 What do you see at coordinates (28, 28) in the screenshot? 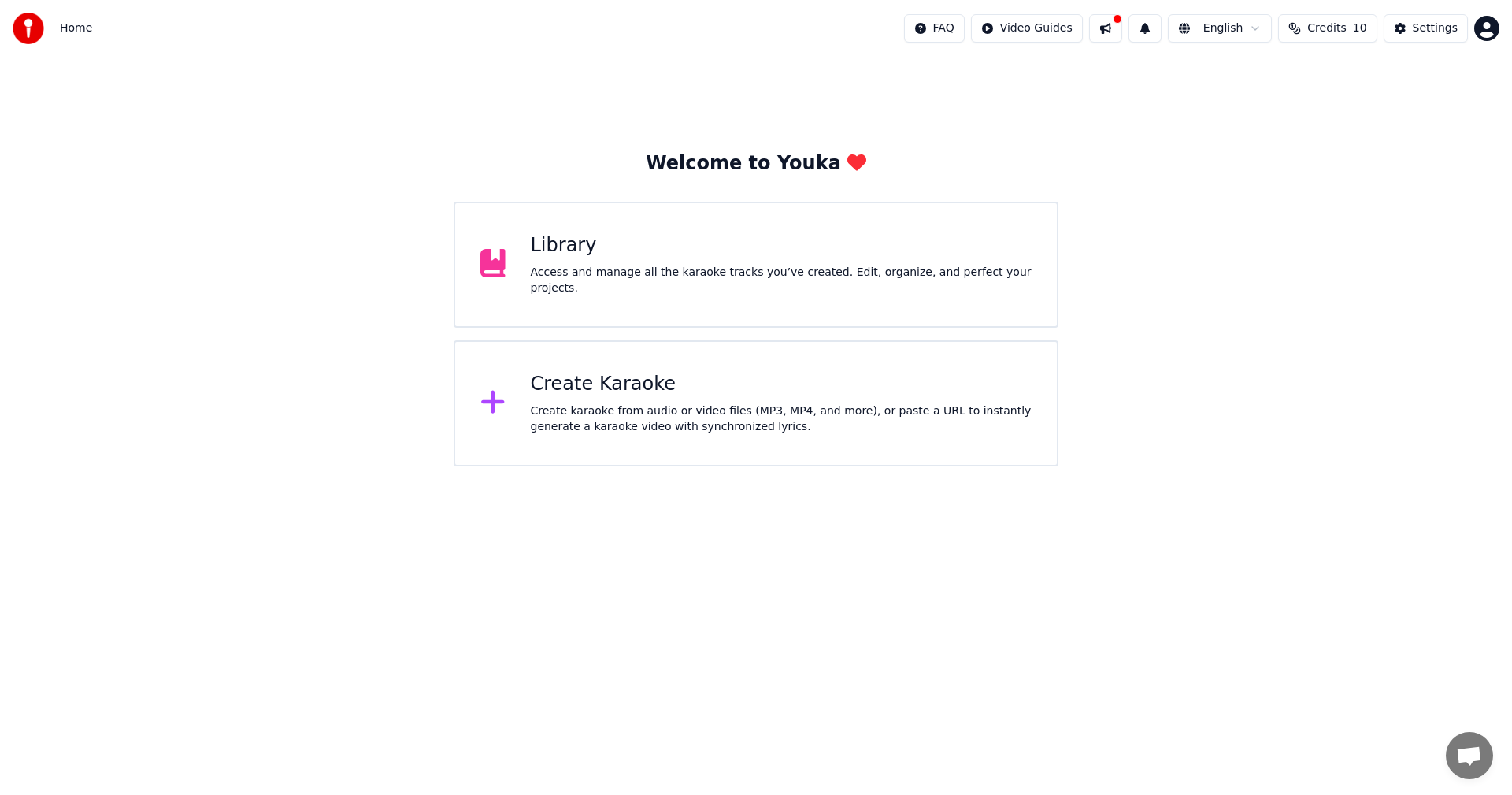
I see `img: youka` at bounding box center [28, 28].